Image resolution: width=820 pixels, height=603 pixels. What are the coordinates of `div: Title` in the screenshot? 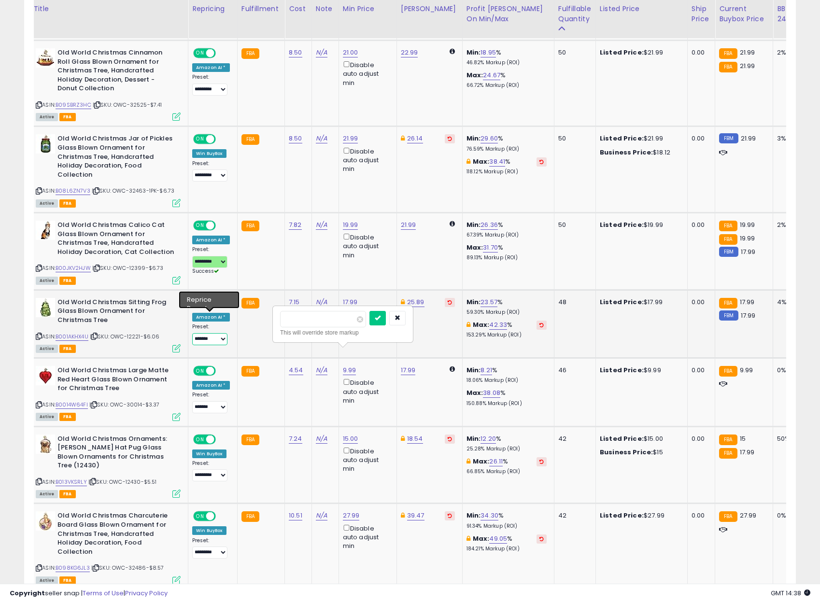 It's located at (109, 9).